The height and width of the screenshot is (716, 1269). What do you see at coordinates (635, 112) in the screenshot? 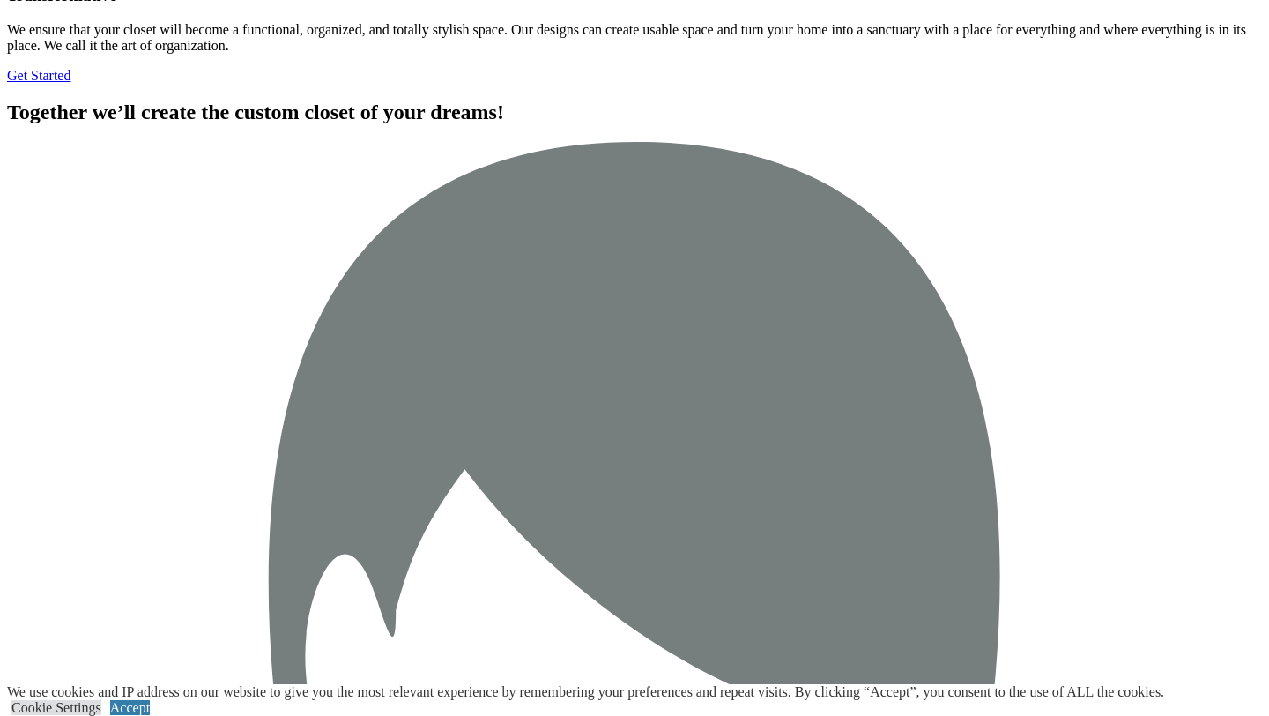
I see `h2: Together we’ll create the custom closet of your dreams!` at bounding box center [635, 112].